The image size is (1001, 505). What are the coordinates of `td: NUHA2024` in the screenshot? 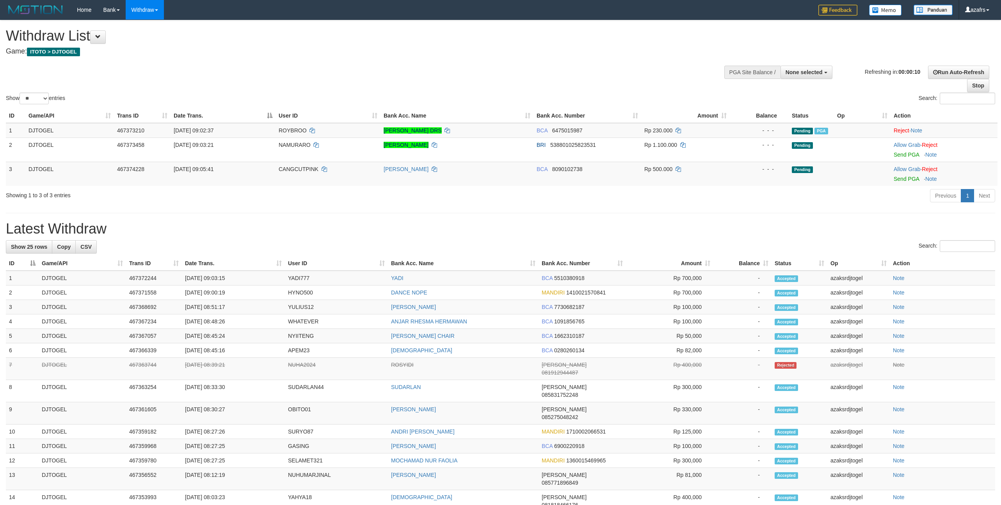 It's located at (336, 369).